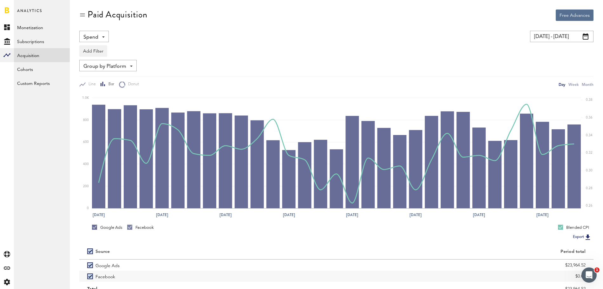 This screenshot has height=289, width=603. I want to click on div: $23,964.52, so click(465, 266).